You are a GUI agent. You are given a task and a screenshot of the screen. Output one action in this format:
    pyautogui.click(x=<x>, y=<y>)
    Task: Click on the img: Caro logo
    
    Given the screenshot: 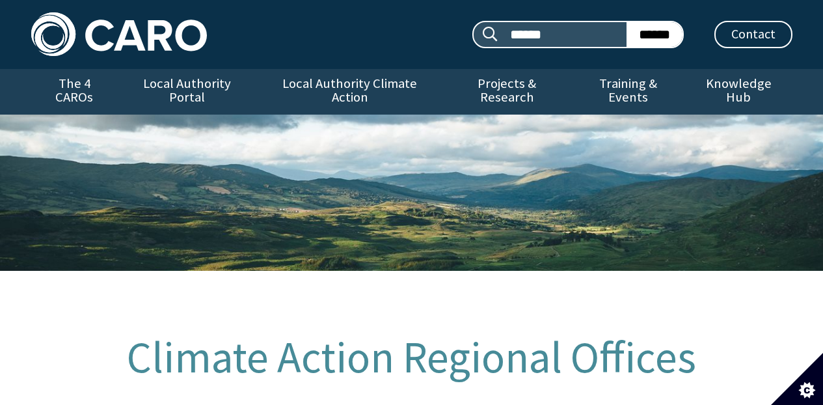 What is the action you would take?
    pyautogui.click(x=119, y=34)
    